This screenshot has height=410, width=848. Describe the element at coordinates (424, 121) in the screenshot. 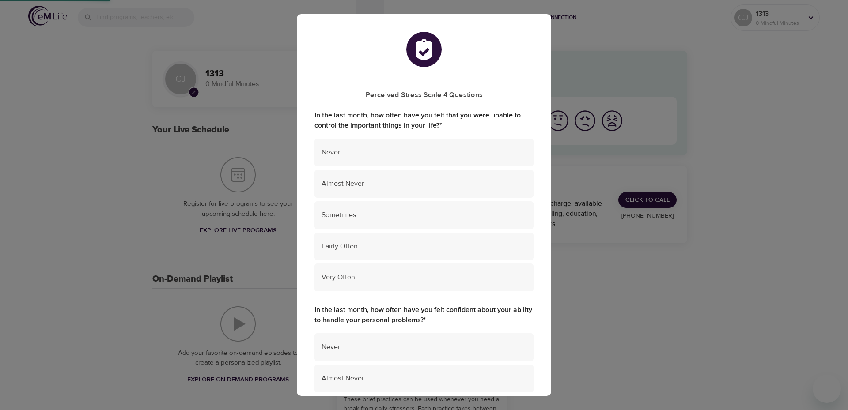

I see `label: In the last month, how often have you felt that you were unable to control the important things i...` at that location.